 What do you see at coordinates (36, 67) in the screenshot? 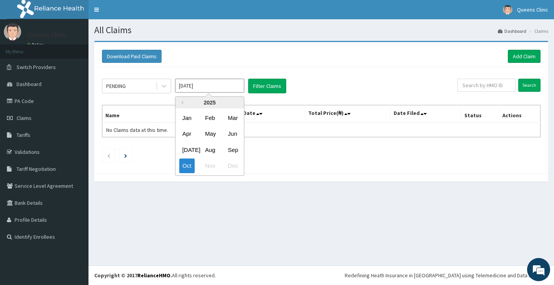
I see `span: Switch Providers` at bounding box center [36, 67].